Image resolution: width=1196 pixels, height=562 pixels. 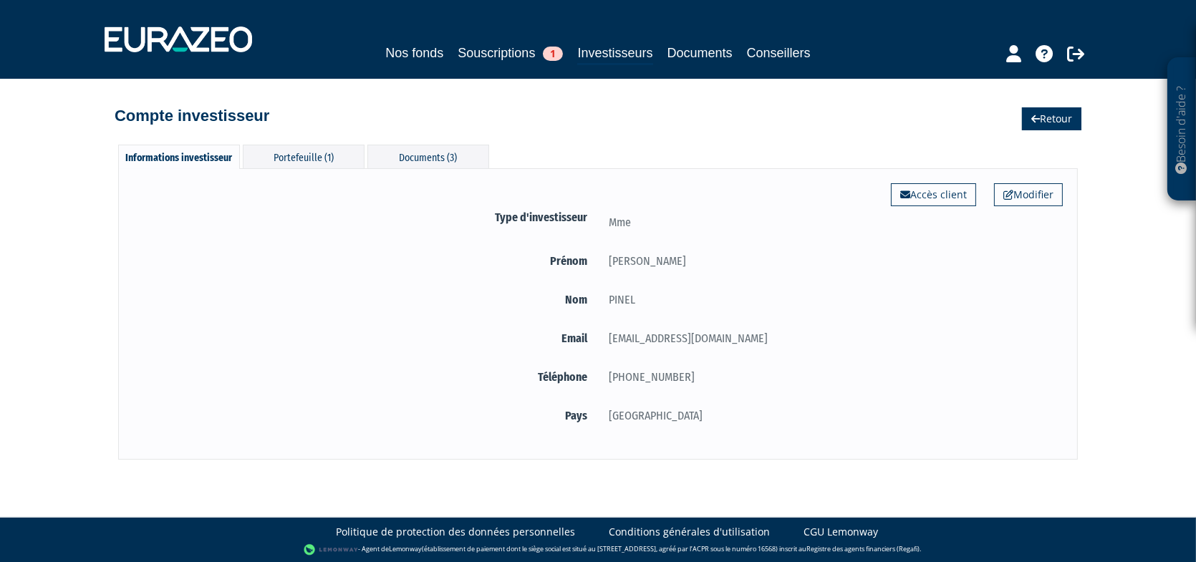 I want to click on label: Prénom, so click(x=365, y=261).